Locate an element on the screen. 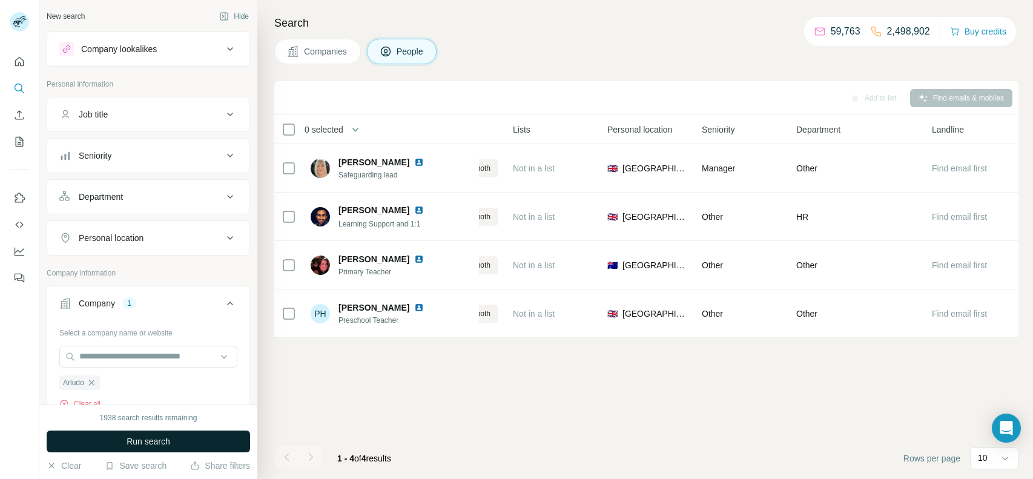 The height and width of the screenshot is (479, 1033). button: Personal location is located at coordinates (148, 238).